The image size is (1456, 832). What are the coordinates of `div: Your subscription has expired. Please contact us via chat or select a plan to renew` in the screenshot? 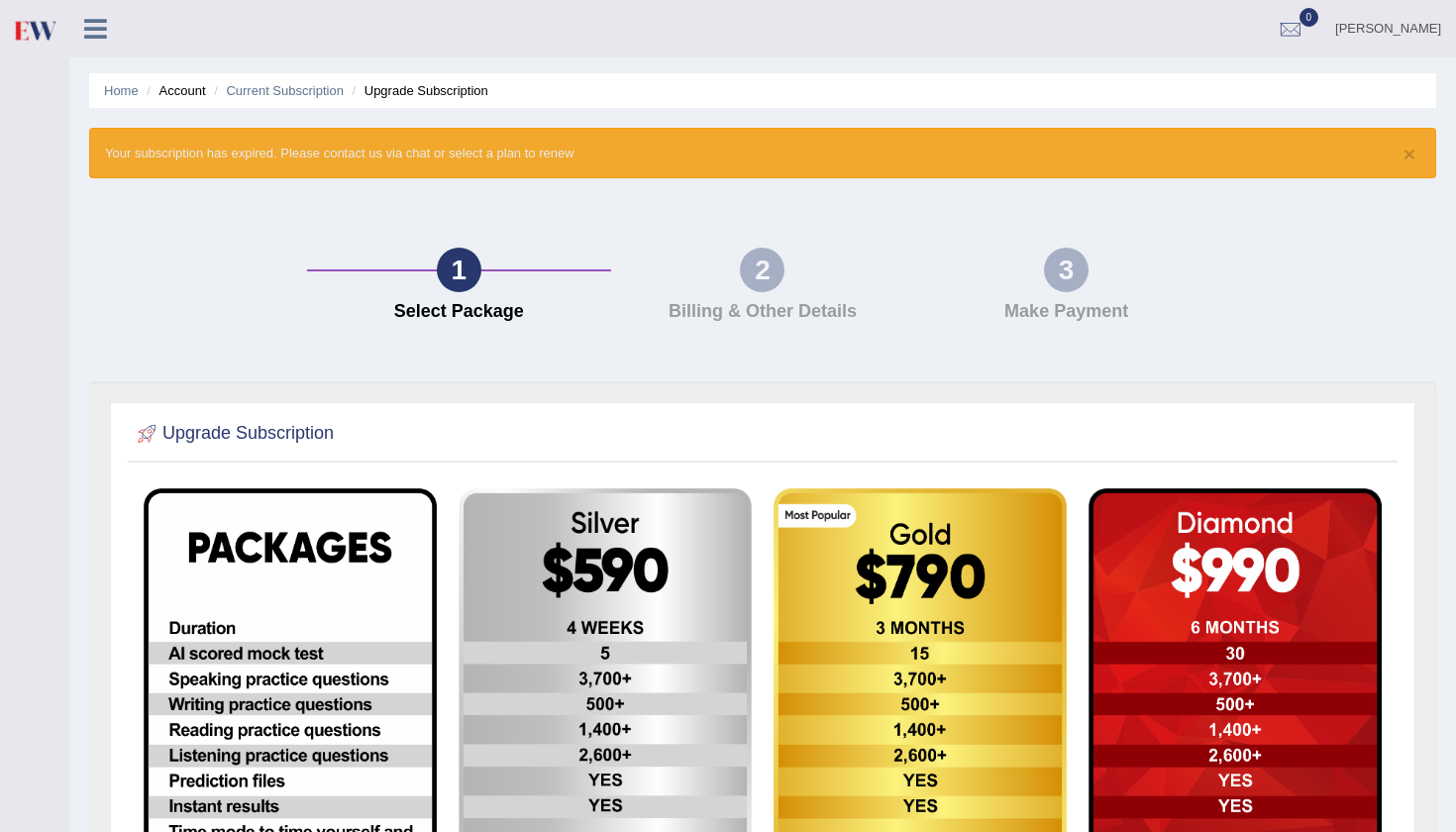 It's located at (762, 153).